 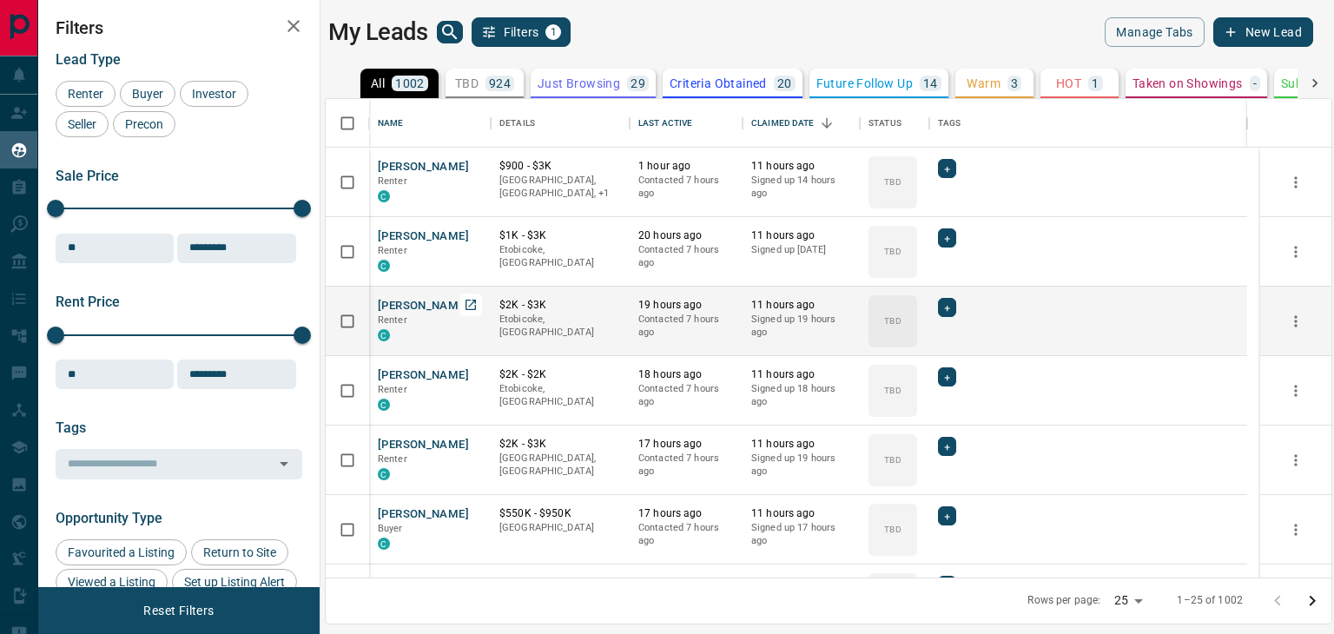 What do you see at coordinates (144, 124) in the screenshot?
I see `div: Precon` at bounding box center [144, 124].